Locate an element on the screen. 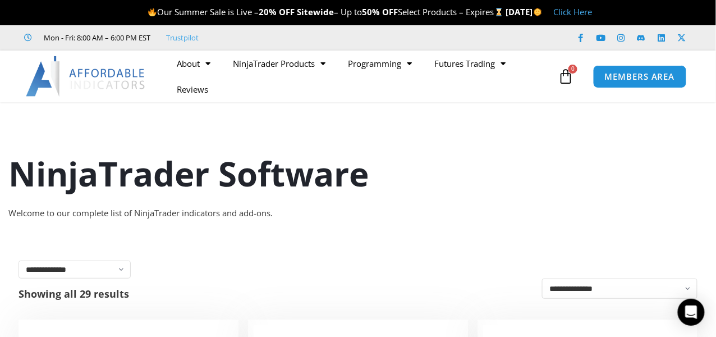  a: About is located at coordinates (194, 63).